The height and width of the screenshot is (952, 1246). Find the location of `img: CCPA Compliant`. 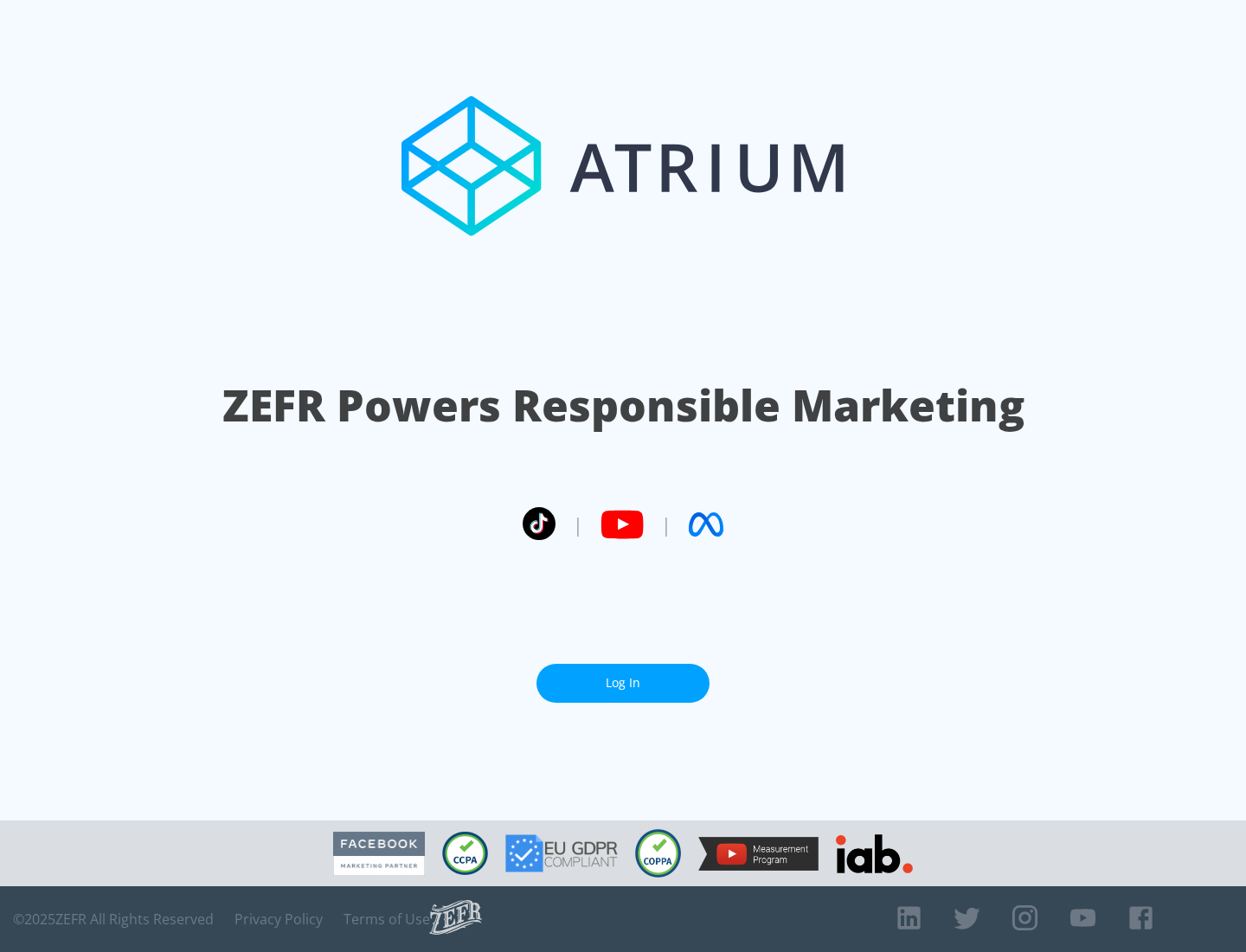

img: CCPA Compliant is located at coordinates (465, 854).